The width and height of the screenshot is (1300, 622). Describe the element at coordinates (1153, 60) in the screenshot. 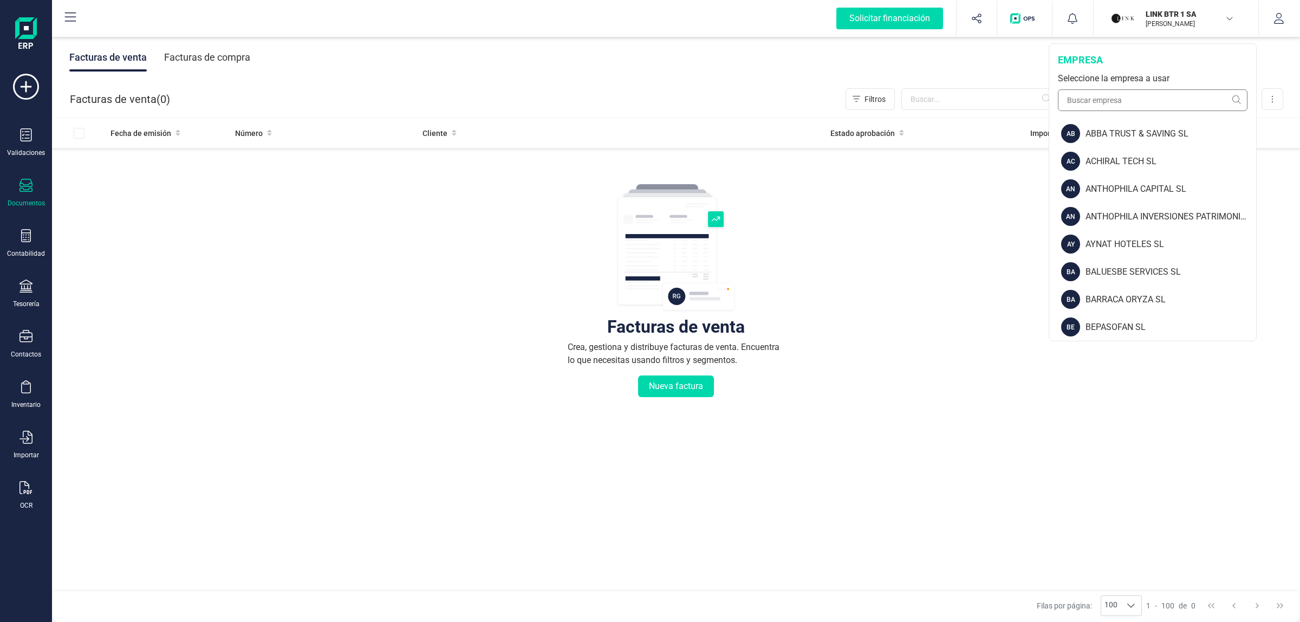

I see `div: empresa` at that location.